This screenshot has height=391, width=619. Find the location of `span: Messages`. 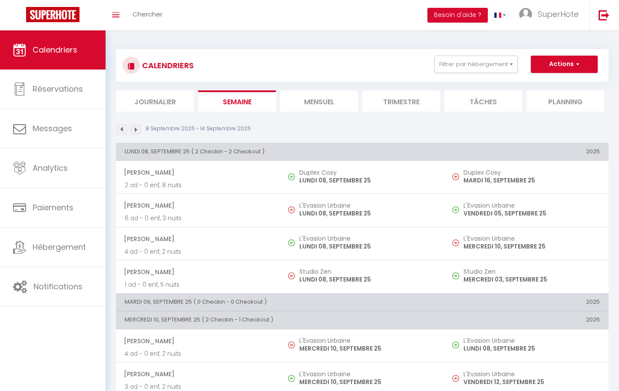

span: Messages is located at coordinates (52, 128).